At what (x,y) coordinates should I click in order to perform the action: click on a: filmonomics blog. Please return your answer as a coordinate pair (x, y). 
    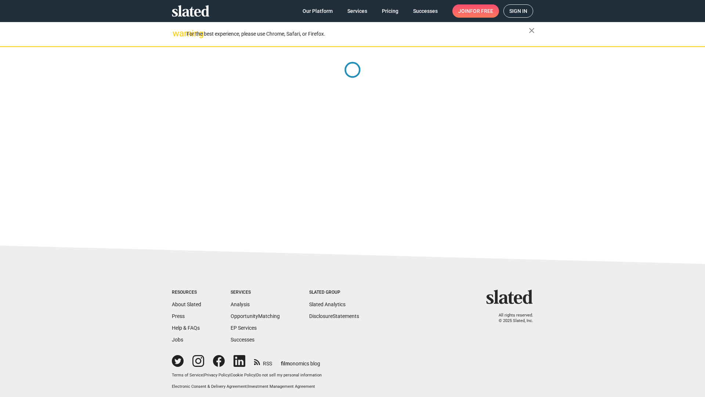
    Looking at the image, I should click on (301, 360).